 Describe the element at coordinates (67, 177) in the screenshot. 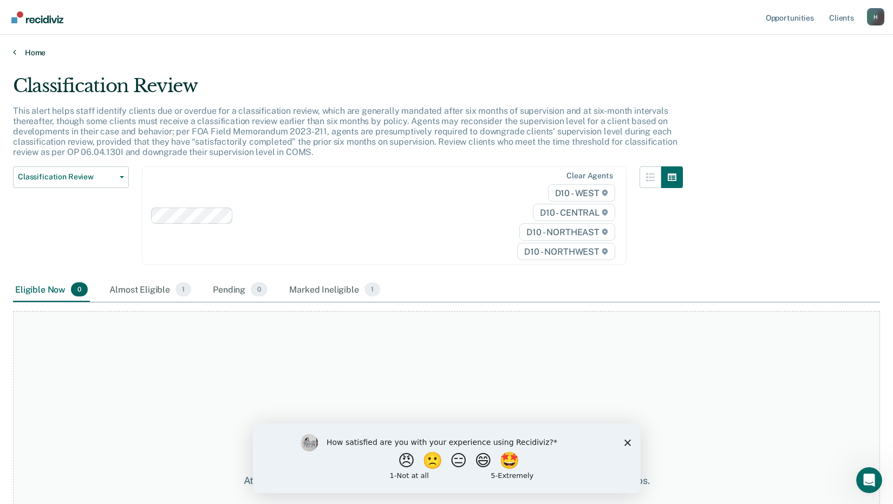

I see `span: Classification Review` at that location.